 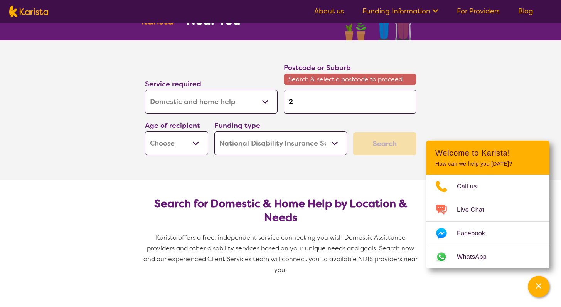 What do you see at coordinates (350, 79) in the screenshot?
I see `span: Search & select a postcode to proceed` at bounding box center [350, 79].